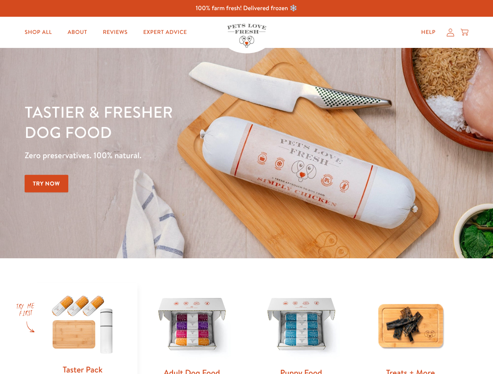 The width and height of the screenshot is (493, 374). Describe the element at coordinates (115, 32) in the screenshot. I see `a: Reviews` at that location.